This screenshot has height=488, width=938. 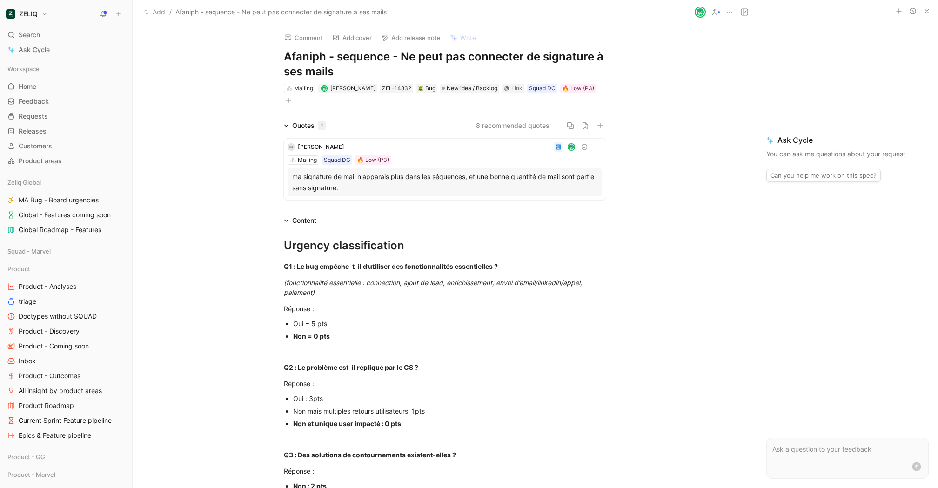 I want to click on a: Epics & Feature pipeline, so click(x=66, y=436).